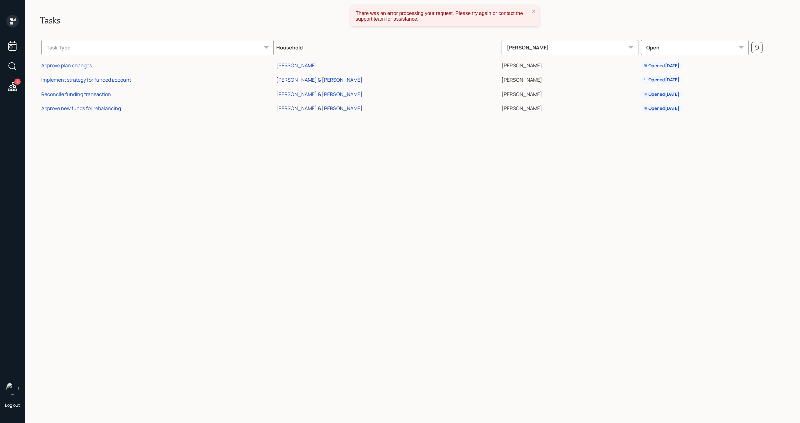 This screenshot has width=800, height=423. Describe the element at coordinates (534, 12) in the screenshot. I see `button: close` at that location.